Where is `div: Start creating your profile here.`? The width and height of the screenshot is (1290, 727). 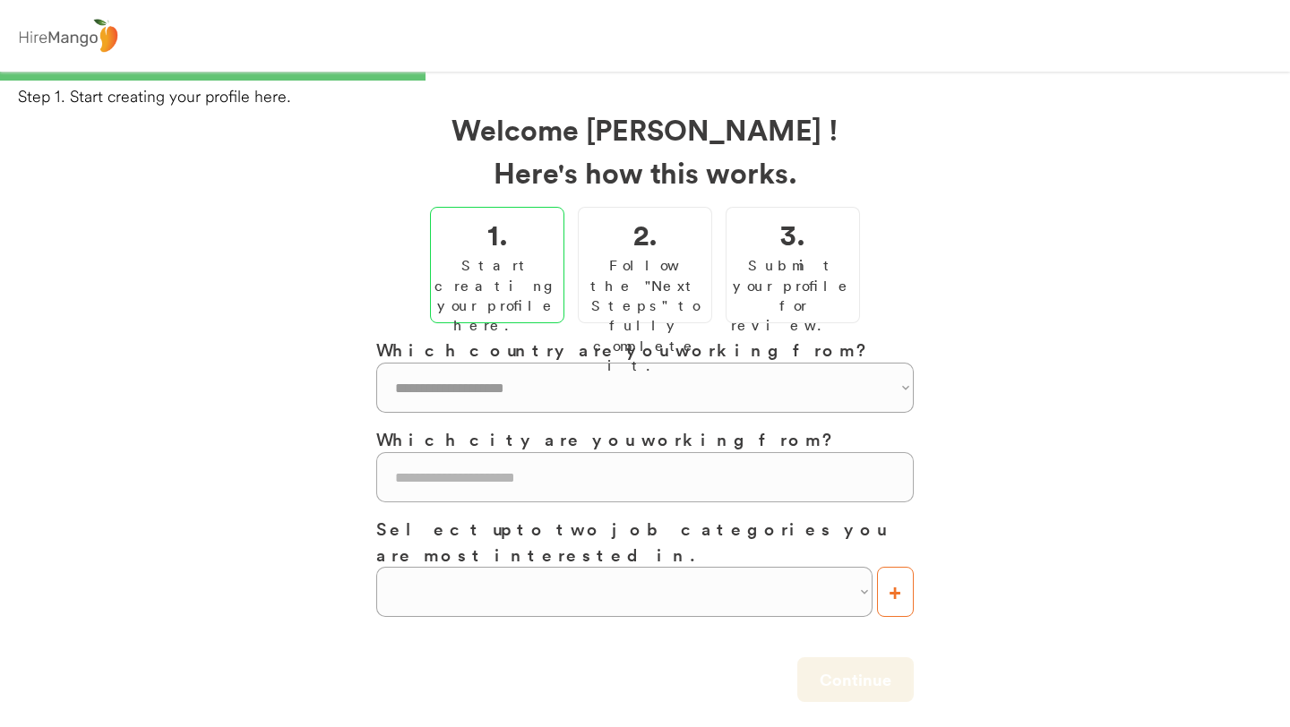
div: Start creating your profile here. is located at coordinates (497, 296).